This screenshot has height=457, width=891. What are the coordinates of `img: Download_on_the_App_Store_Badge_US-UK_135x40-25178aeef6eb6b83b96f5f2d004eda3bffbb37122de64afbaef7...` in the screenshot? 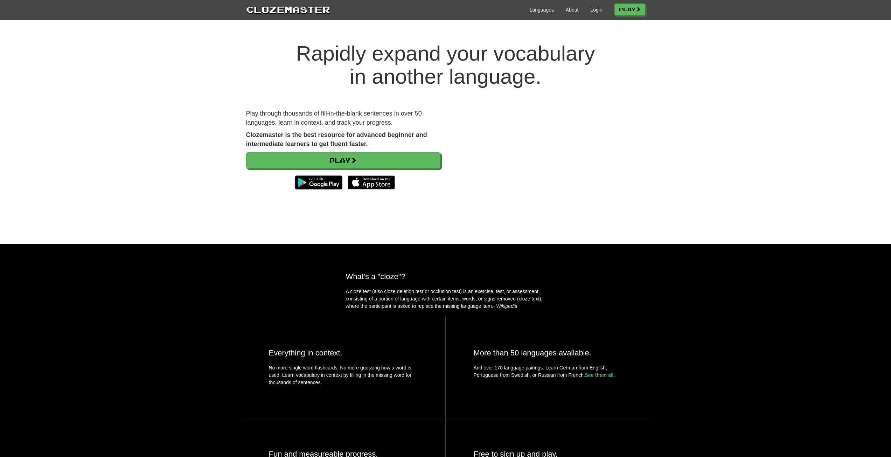 It's located at (371, 182).